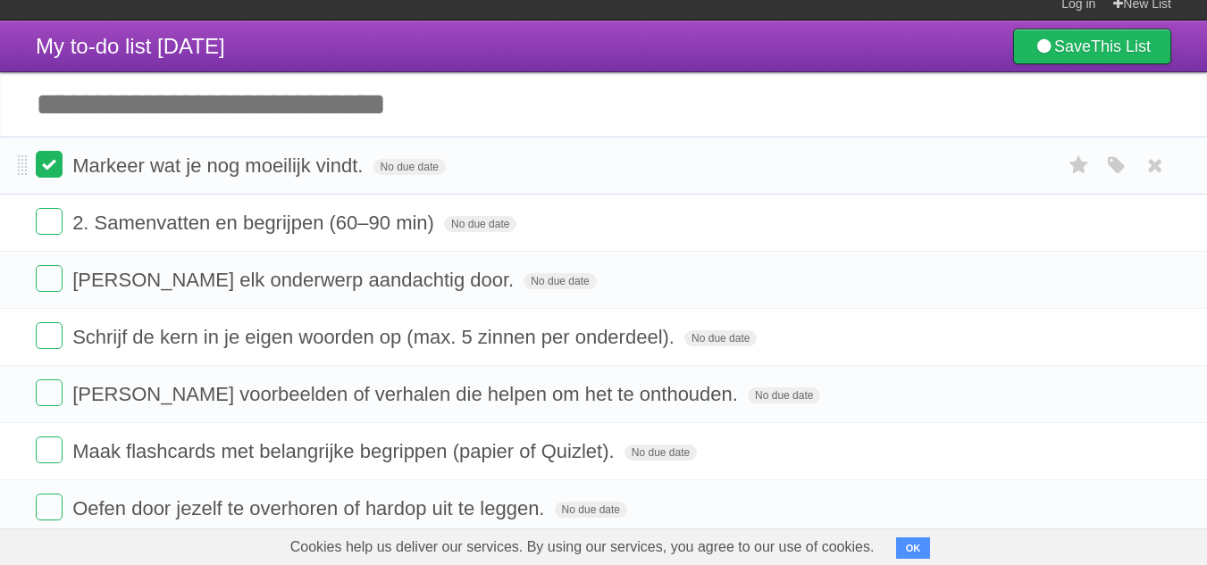 This screenshot has width=1207, height=565. Describe the element at coordinates (1092, 46) in the screenshot. I see `a: SaveThis List` at that location.